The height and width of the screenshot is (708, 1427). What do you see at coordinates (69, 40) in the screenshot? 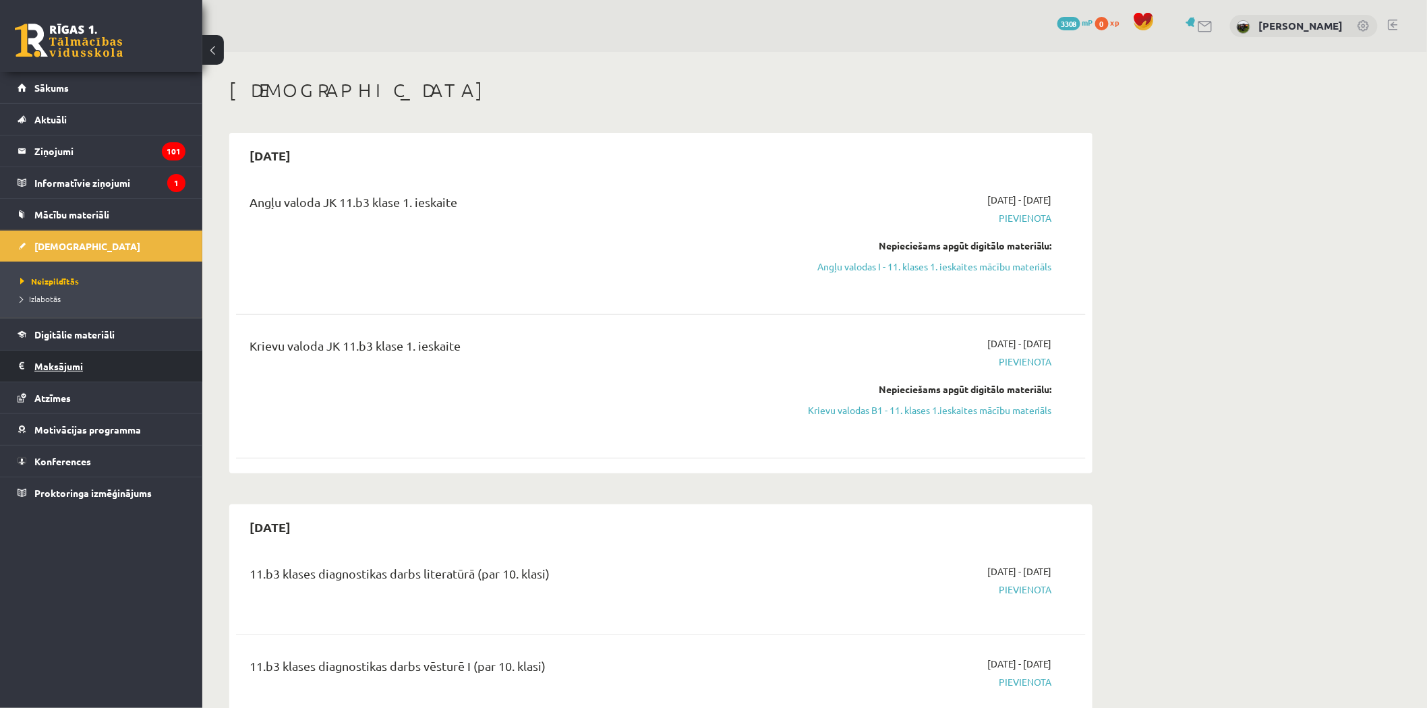
I see `a: Rīgas 1. Tālmācības vidusskola` at bounding box center [69, 40].